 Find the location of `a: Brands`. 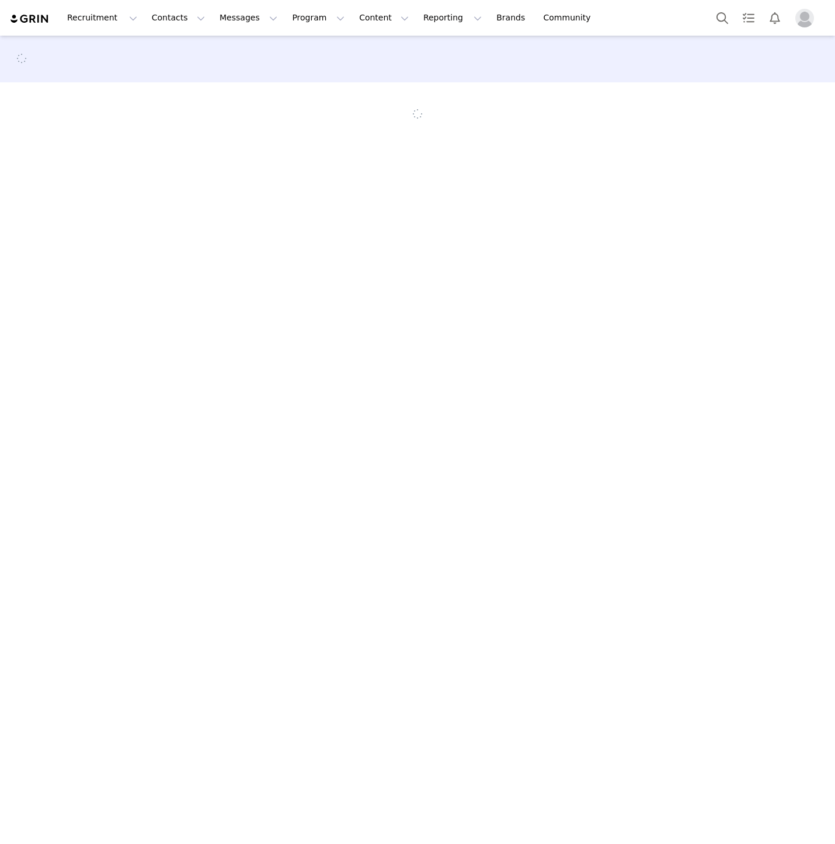

a: Brands is located at coordinates (512, 18).